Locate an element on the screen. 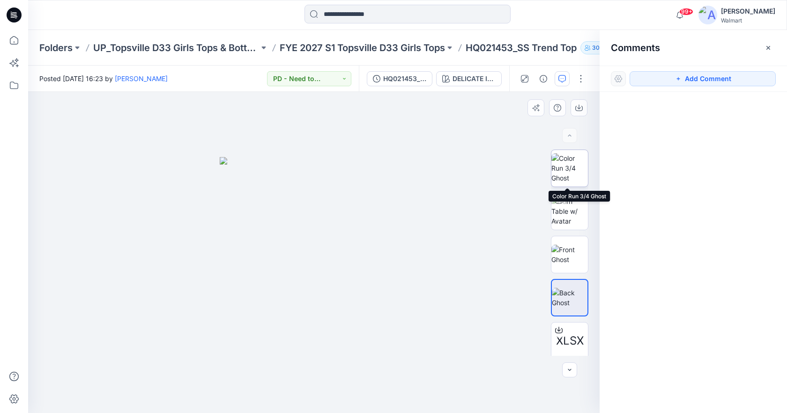 The height and width of the screenshot is (413, 787). button: 30 is located at coordinates (596, 48).